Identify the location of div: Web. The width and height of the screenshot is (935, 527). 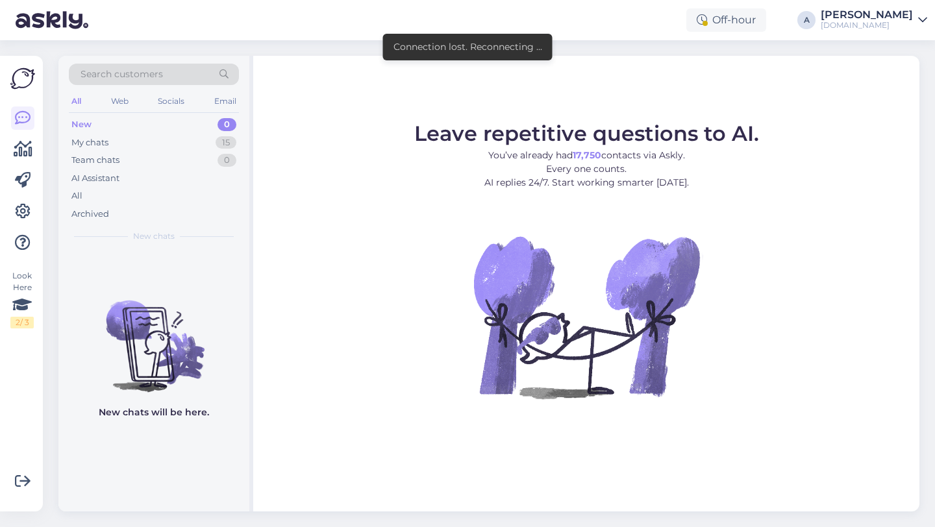
(119, 101).